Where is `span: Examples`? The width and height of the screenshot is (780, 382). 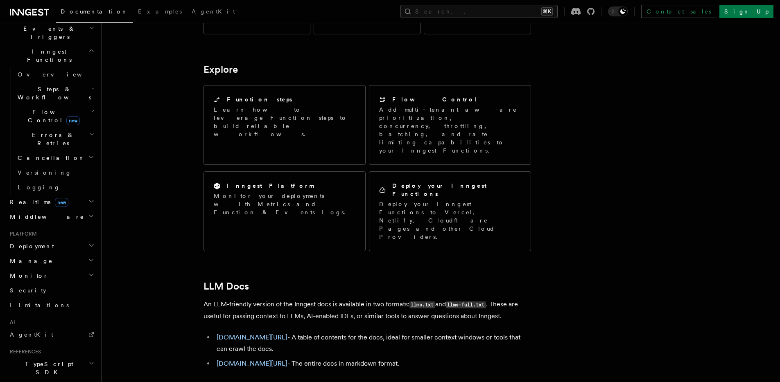 span: Examples is located at coordinates (160, 11).